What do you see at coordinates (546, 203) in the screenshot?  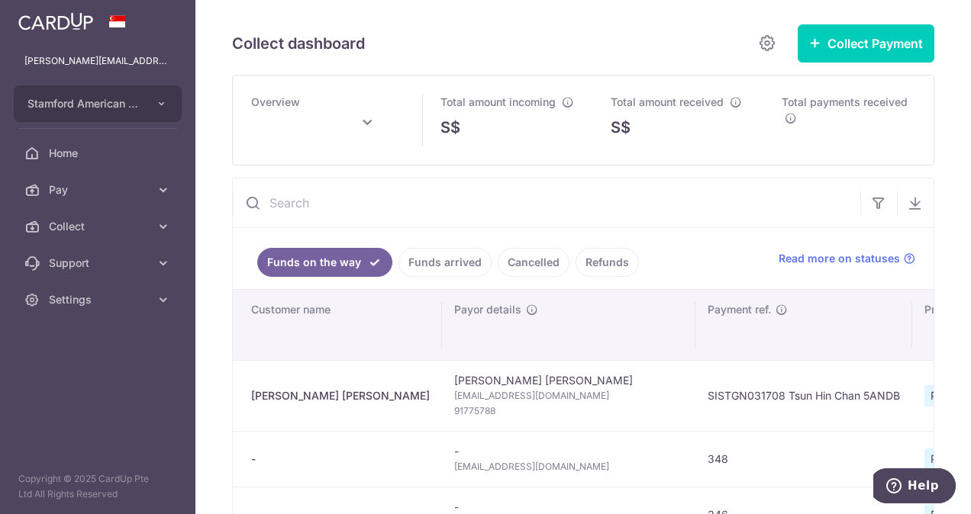 I see `input: Search` at bounding box center [546, 203].